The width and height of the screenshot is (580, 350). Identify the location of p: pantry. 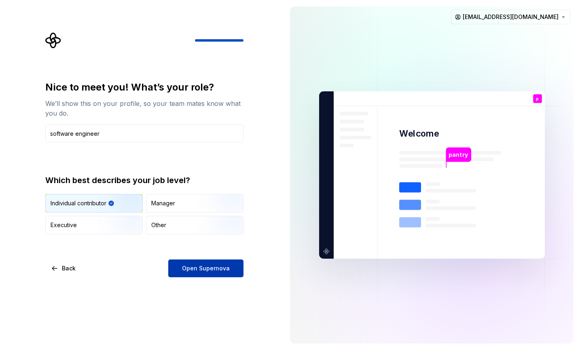
(458, 155).